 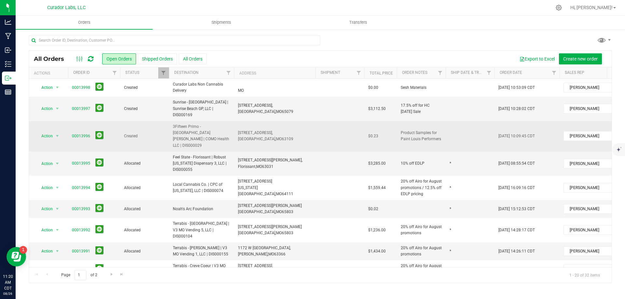 I want to click on inline-svg: Reports, so click(x=8, y=92).